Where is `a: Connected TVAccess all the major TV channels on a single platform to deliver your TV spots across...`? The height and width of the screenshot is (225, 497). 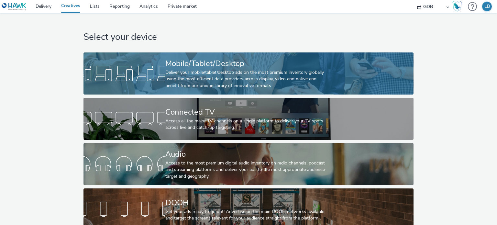
a: Connected TVAccess all the major TV channels on a single platform to deliver your TV spots across... is located at coordinates (248, 119).